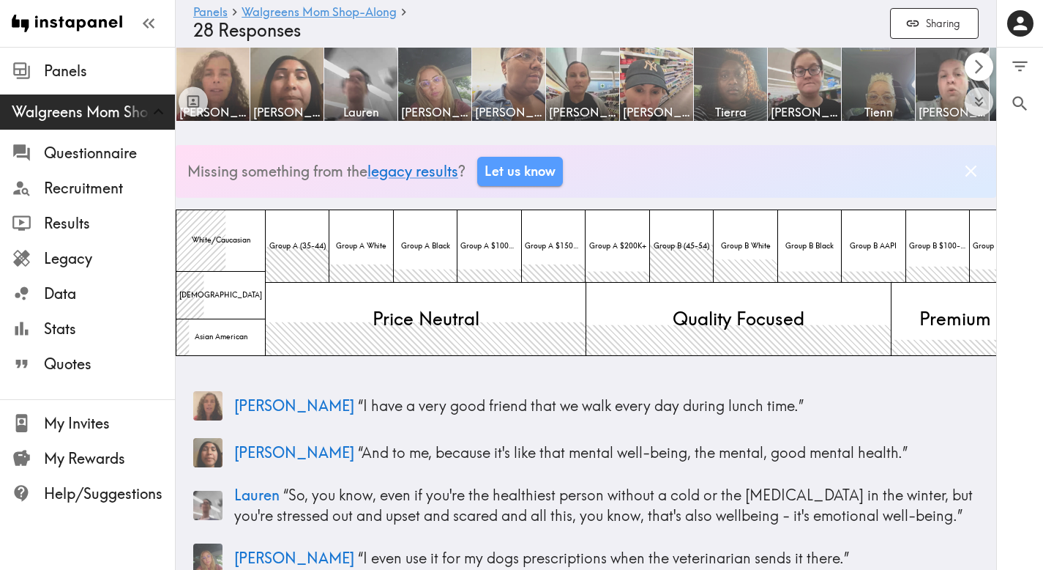 The height and width of the screenshot is (570, 1043). I want to click on p: Missing something from the ?, so click(327, 171).